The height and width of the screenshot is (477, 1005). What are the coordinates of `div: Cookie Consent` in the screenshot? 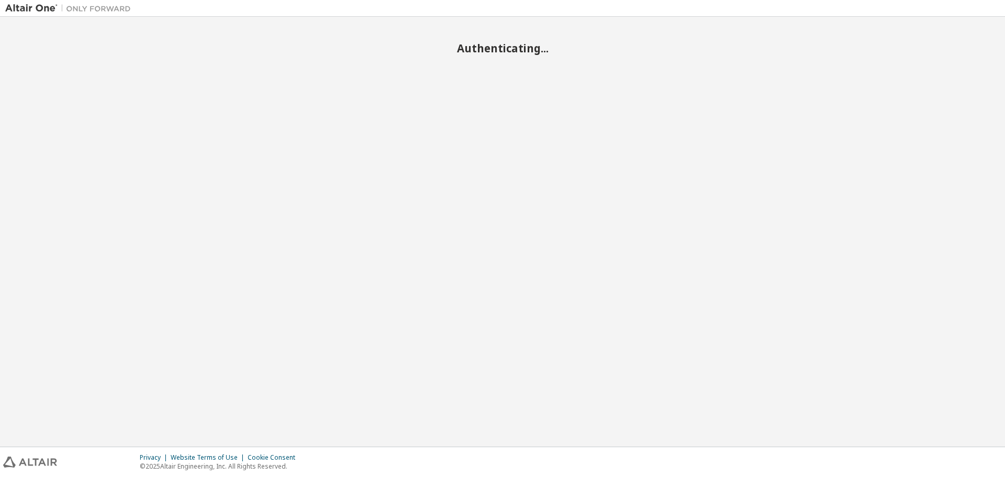 It's located at (274, 457).